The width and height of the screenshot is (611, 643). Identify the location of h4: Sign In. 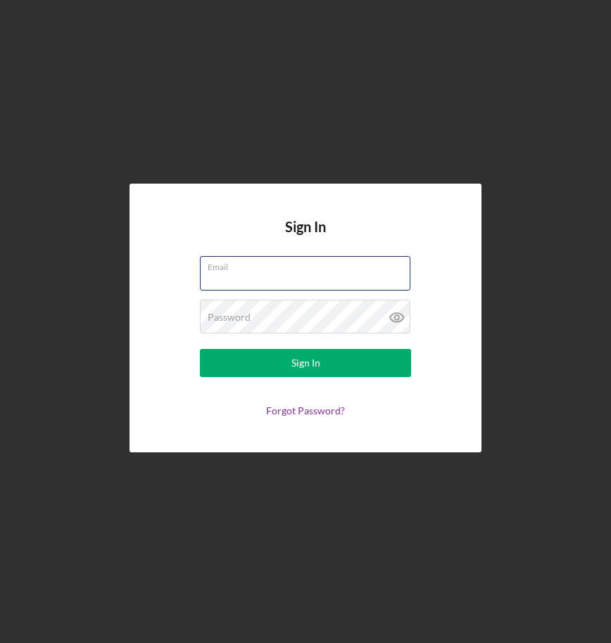
(305, 237).